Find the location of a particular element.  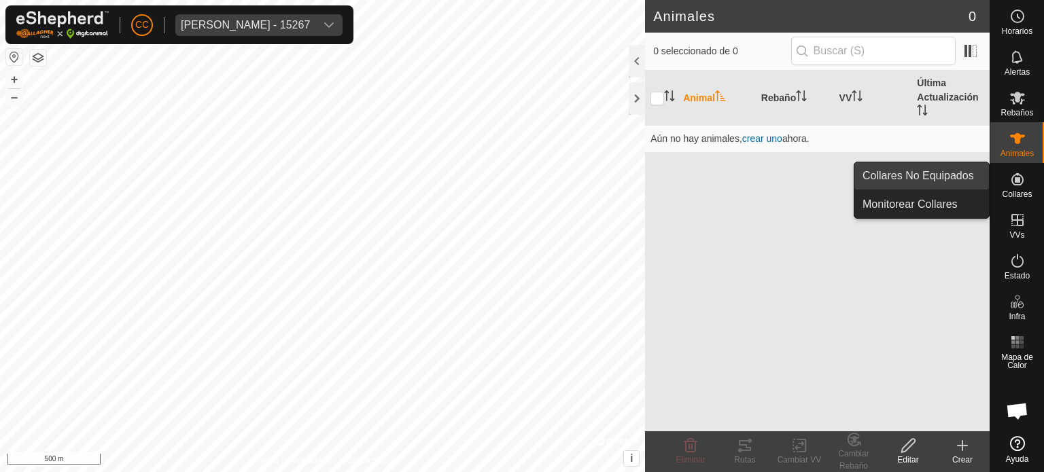

button: Capas del Mapa is located at coordinates (38, 58).